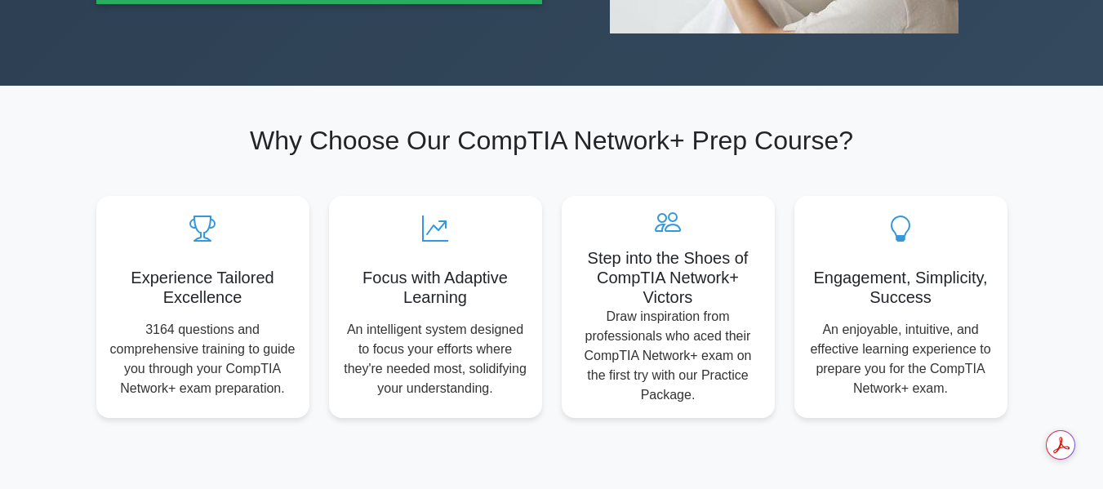 The height and width of the screenshot is (489, 1103). What do you see at coordinates (202, 359) in the screenshot?
I see `p: 3164 questions and comprehensive training to guide you through your CompTIA Network+ exam prepara...` at bounding box center [202, 359].